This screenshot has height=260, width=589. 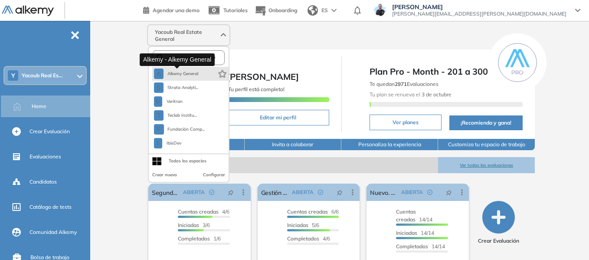 What do you see at coordinates (334, 10) in the screenshot?
I see `img: arrow` at bounding box center [334, 10].